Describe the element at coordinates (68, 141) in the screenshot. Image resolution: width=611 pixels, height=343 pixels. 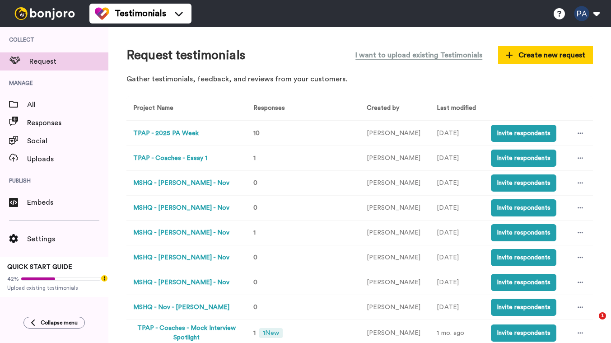
I see `span: Social` at that location.